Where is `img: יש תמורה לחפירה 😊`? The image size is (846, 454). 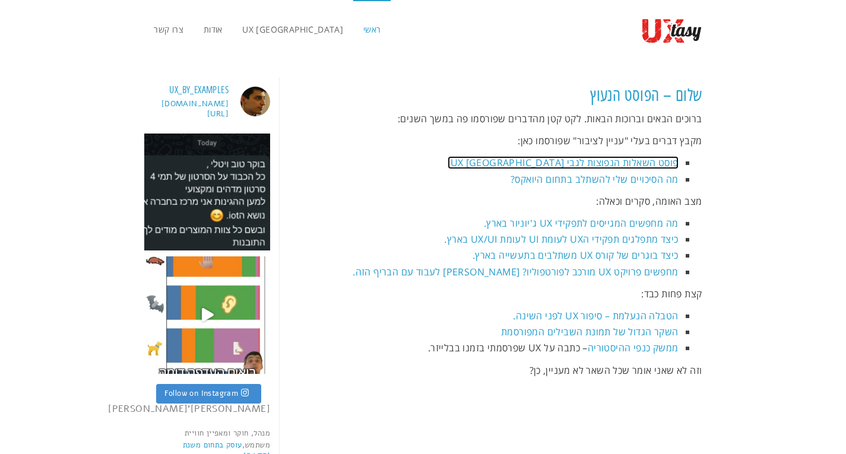 img: יש תמורה לחפירה 😊 is located at coordinates (207, 192).